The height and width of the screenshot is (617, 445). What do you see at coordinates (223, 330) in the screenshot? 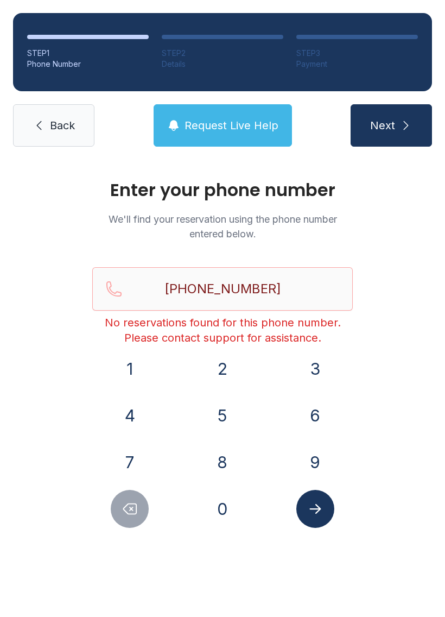
I see `div: No reservations found for this phone number. Please contact support for assistance.` at bounding box center [223, 330].